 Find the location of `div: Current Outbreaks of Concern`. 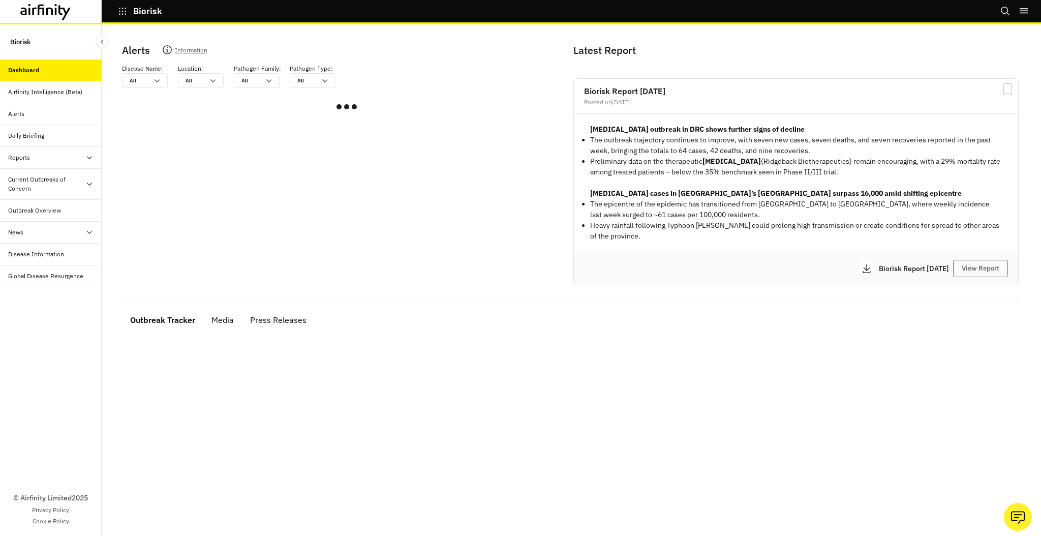

div: Current Outbreaks of Concern is located at coordinates (47, 184).